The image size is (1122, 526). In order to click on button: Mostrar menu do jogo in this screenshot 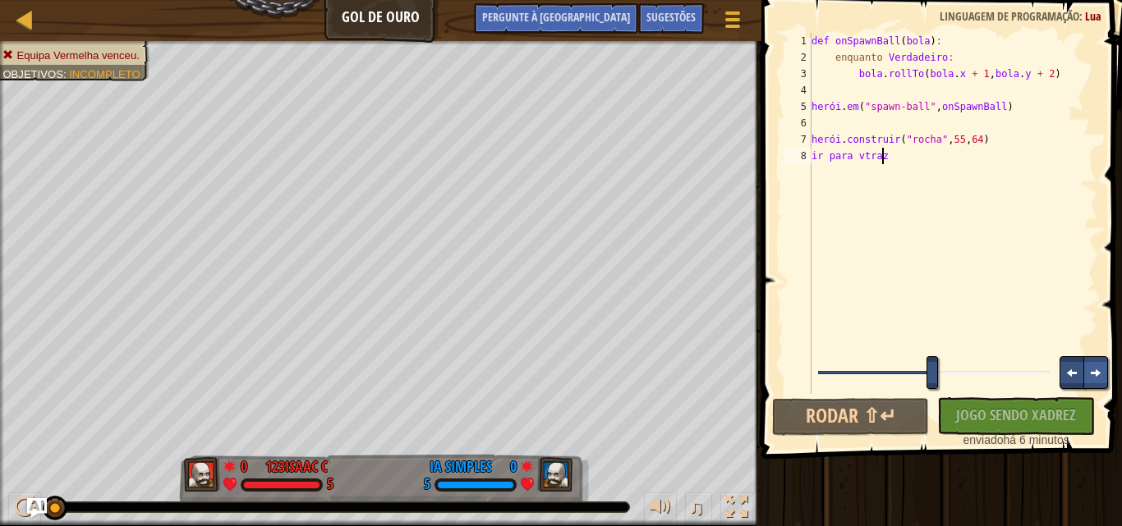, I will do `click(733, 22)`.